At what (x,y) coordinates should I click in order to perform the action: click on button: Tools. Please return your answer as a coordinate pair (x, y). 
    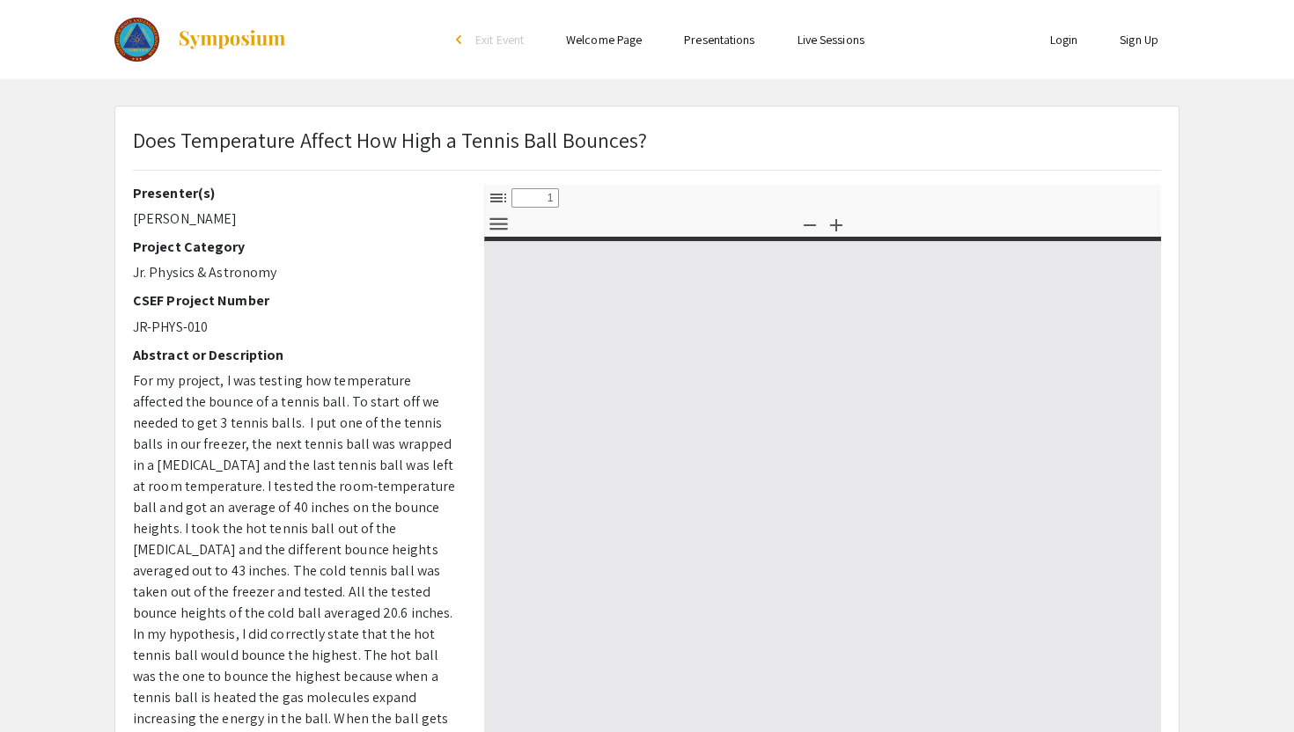
    Looking at the image, I should click on (498, 224).